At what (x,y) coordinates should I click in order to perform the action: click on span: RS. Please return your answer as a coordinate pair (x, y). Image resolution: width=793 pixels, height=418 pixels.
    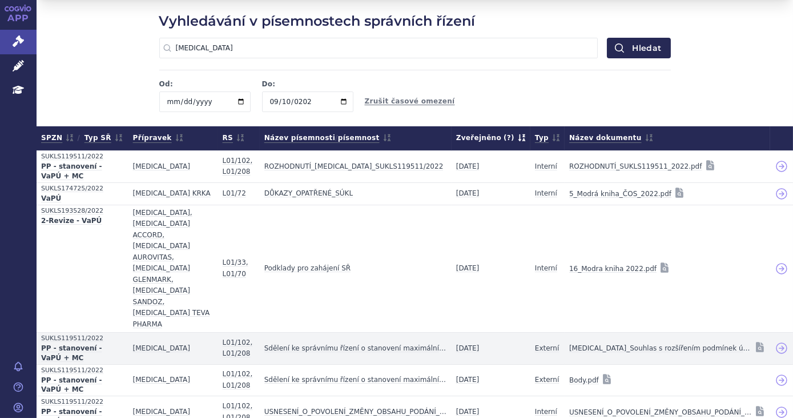
    Looking at the image, I should click on (234, 138).